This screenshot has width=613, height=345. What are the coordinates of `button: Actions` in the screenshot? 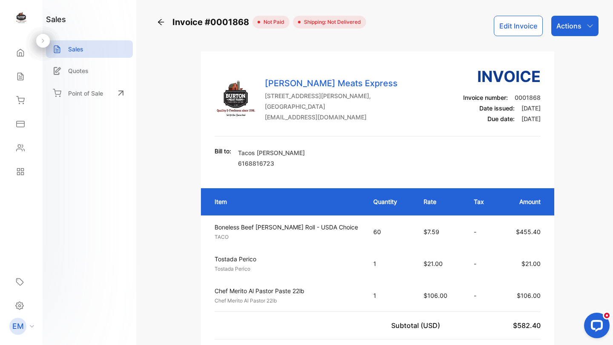 It's located at (574, 26).